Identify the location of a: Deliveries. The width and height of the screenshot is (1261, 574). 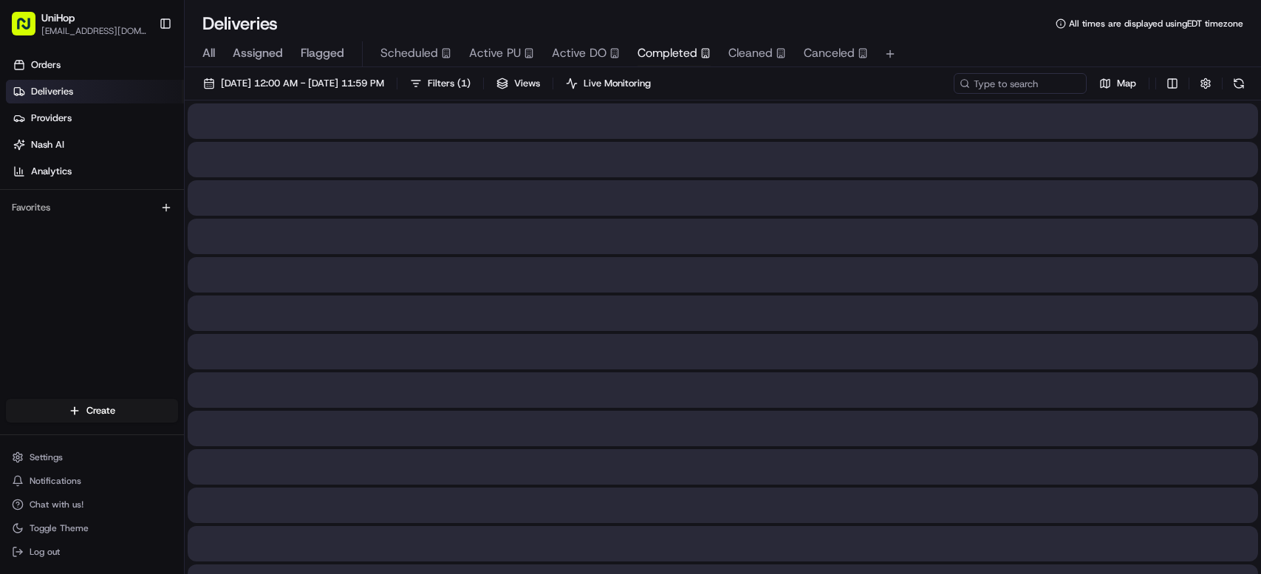
(95, 92).